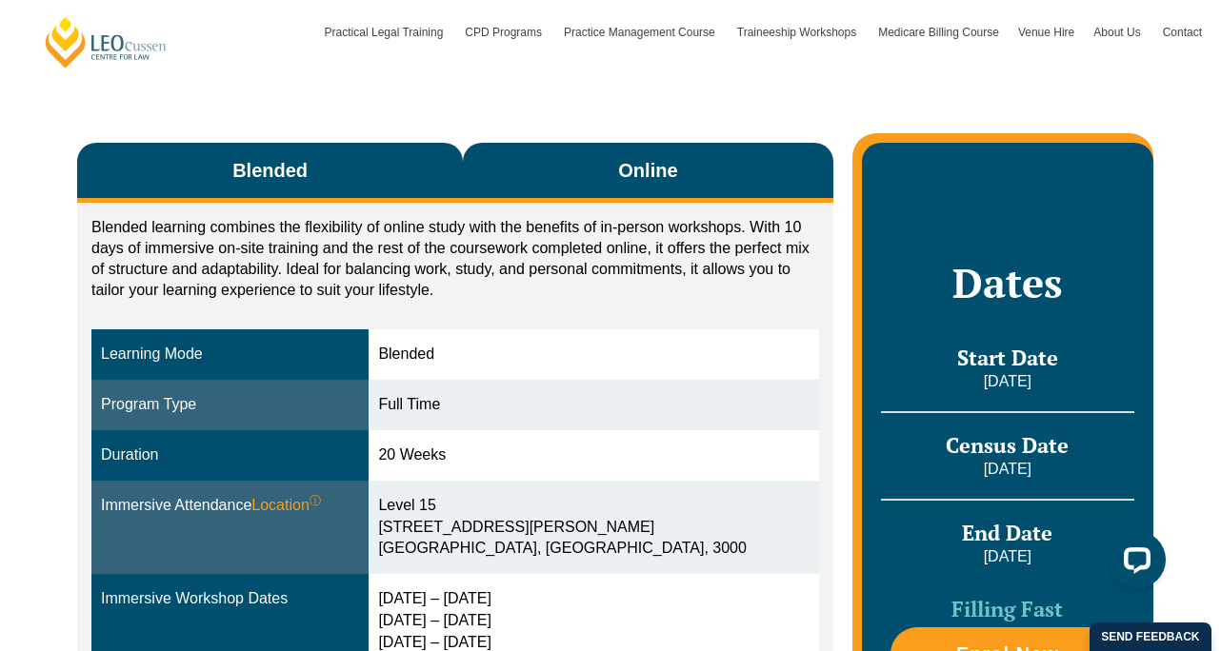 The height and width of the screenshot is (651, 1221). Describe the element at coordinates (230, 354) in the screenshot. I see `div: Learning Mode` at that location.